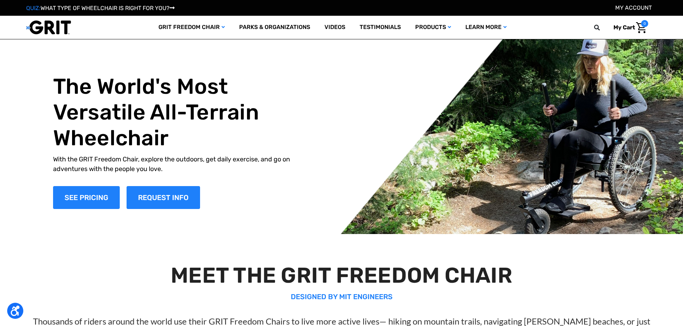 This screenshot has height=326, width=683. Describe the element at coordinates (100, 8) in the screenshot. I see `a: QUIZ:WHAT TYPE OF WHEELCHAIR IS RIGHT FOR YOU?` at that location.